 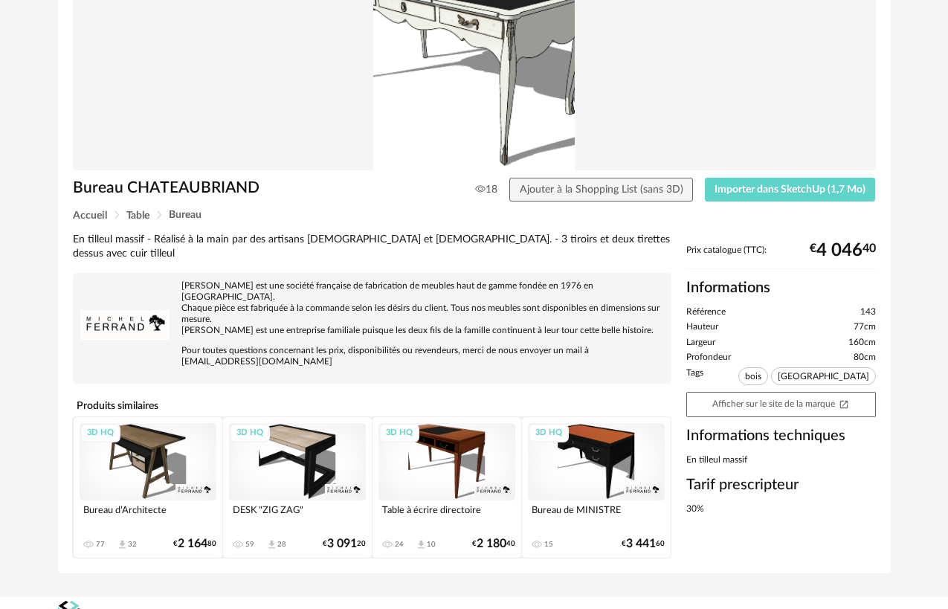 What do you see at coordinates (90, 216) in the screenshot?
I see `span: Accueil` at bounding box center [90, 216].